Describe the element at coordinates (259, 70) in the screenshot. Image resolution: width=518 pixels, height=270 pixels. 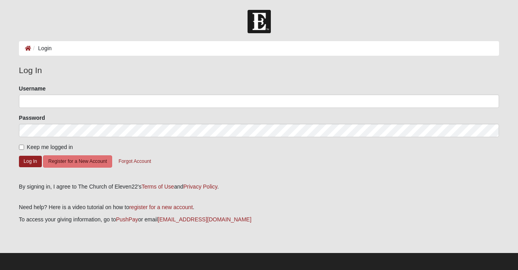
I see `legend: Log In` at that location.